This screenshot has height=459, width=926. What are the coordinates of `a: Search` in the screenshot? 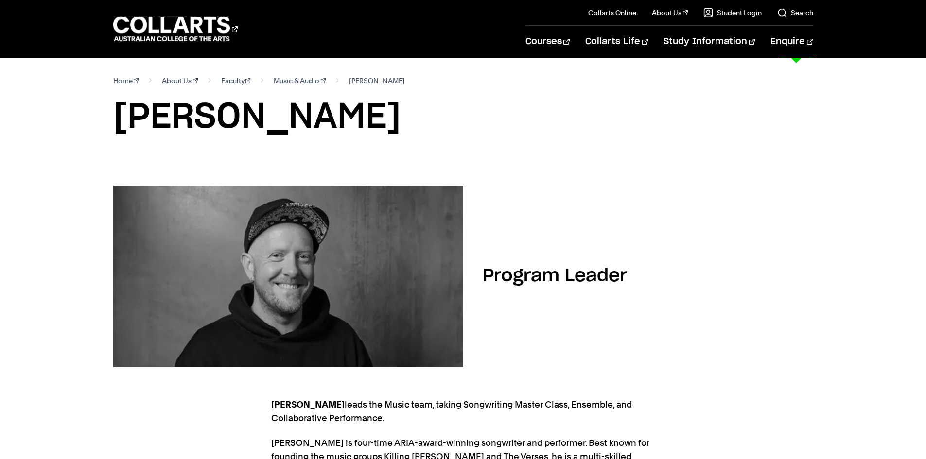 It's located at (795, 13).